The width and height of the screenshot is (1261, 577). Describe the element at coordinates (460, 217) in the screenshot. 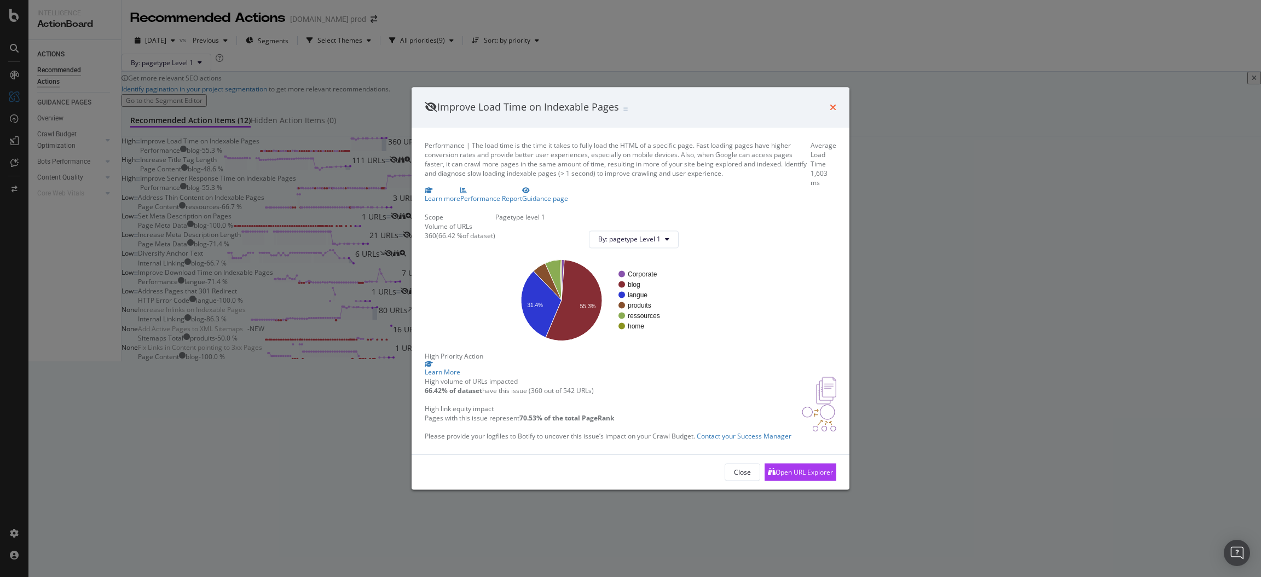

I see `div: Scope` at that location.